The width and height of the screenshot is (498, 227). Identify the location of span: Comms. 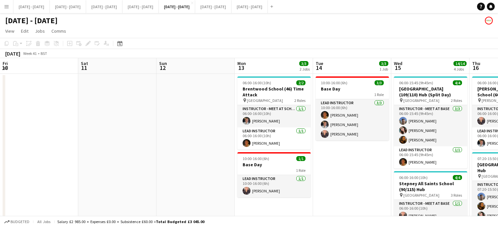
(59, 31).